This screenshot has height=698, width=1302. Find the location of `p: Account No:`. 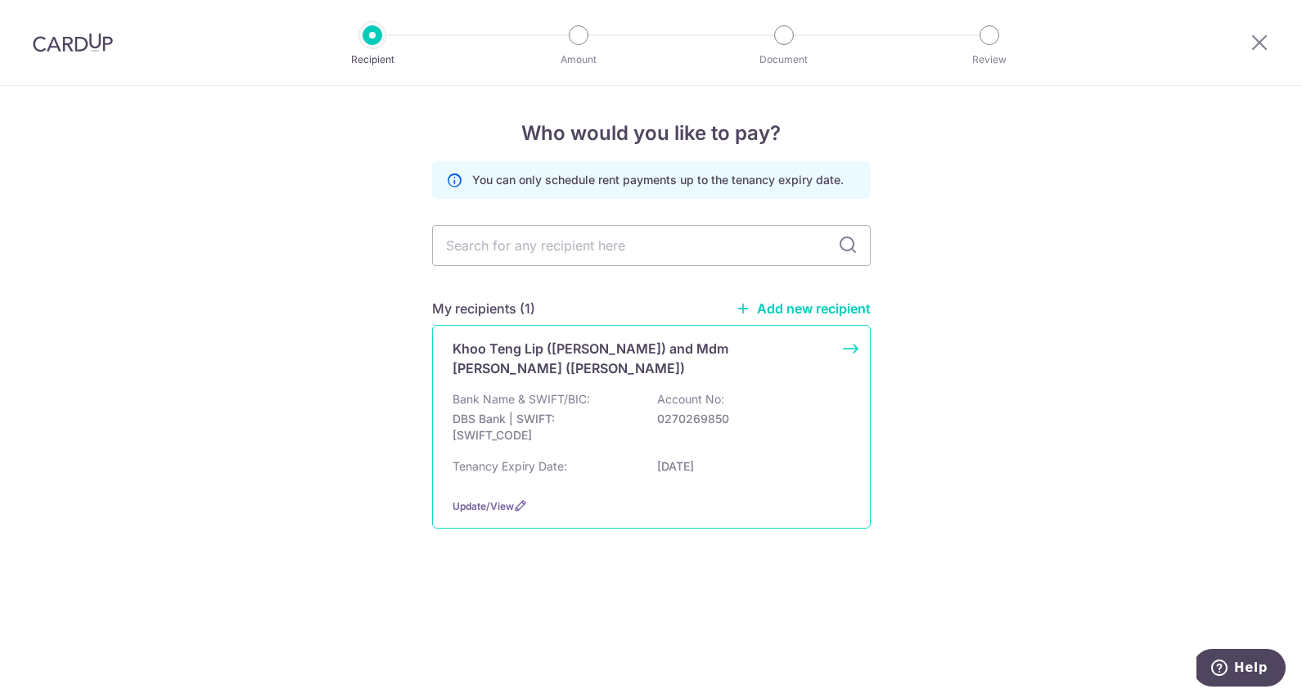

p: Account No: is located at coordinates (691, 399).